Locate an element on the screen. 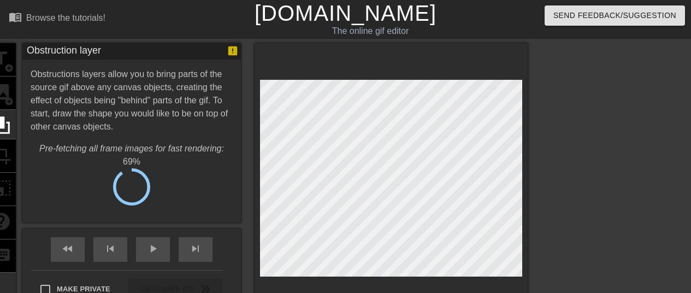 The image size is (691, 293). span: play_arrow is located at coordinates (153, 248).